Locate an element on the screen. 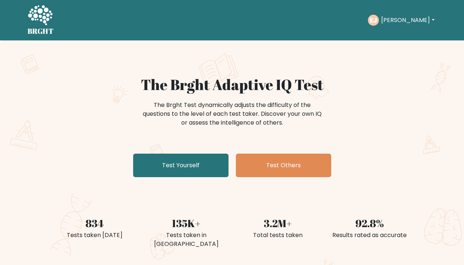 The image size is (464, 265). div: The Brght Test dynamically adjusts the difficulty of the questions to the level of each test take... is located at coordinates (232, 114).